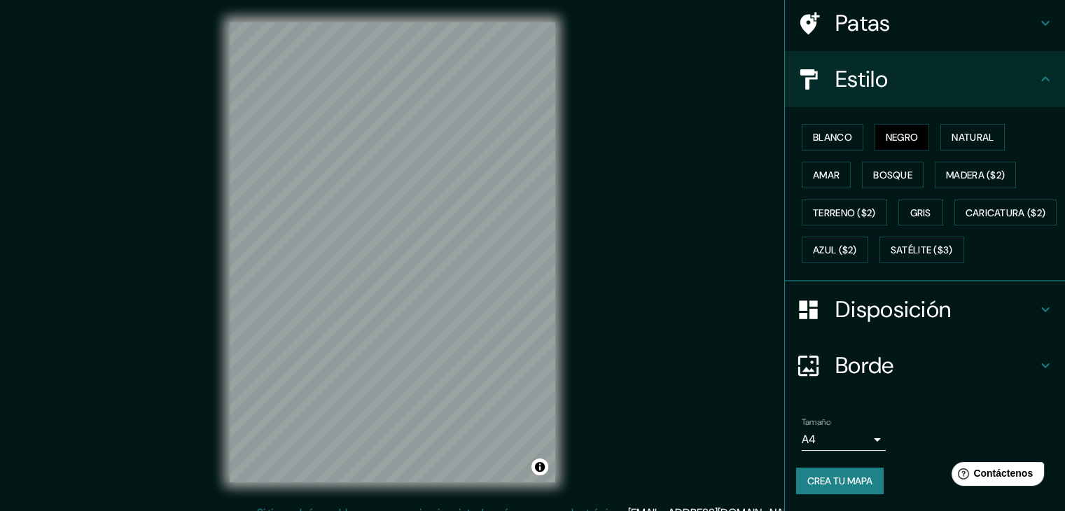 This screenshot has height=511, width=1065. I want to click on font: Borde, so click(865, 366).